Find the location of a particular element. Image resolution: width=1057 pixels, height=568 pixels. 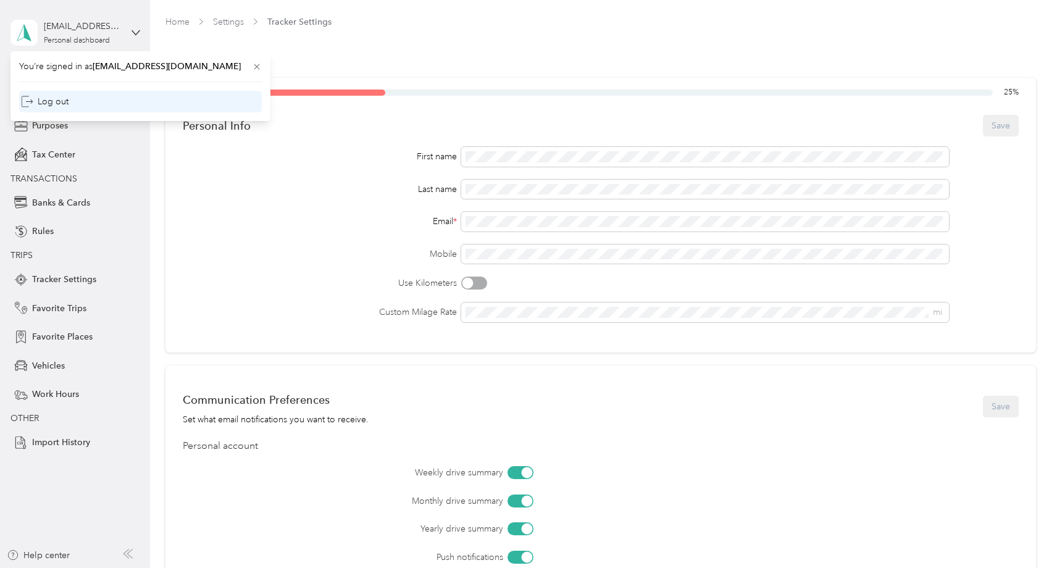

div: First name is located at coordinates (320, 156).